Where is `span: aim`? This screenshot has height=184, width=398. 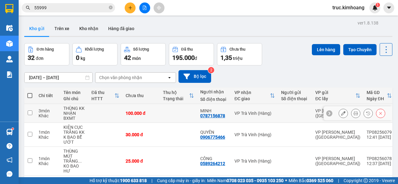 span: aim is located at coordinates (159, 8).